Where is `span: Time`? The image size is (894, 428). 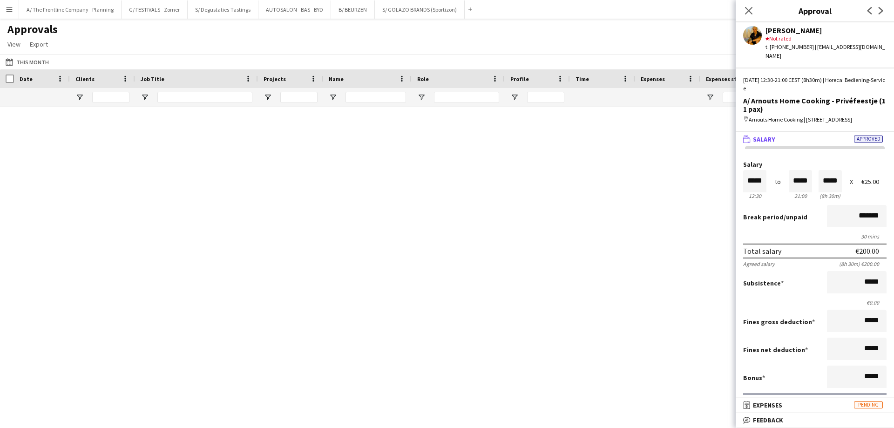
span: Time is located at coordinates (582, 79).